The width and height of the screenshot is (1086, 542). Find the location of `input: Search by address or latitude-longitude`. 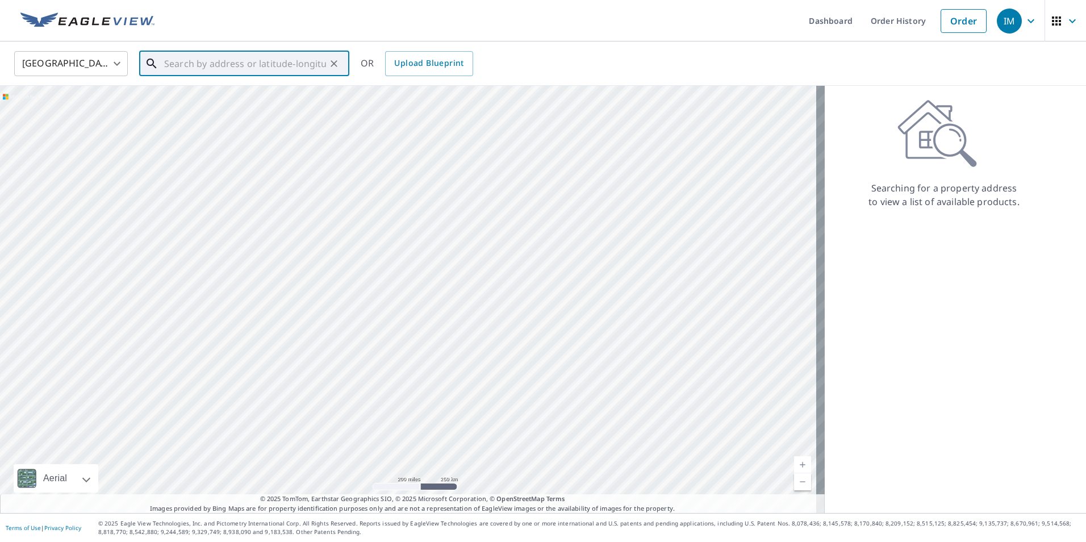

input: Search by address or latitude-longitude is located at coordinates (245, 64).